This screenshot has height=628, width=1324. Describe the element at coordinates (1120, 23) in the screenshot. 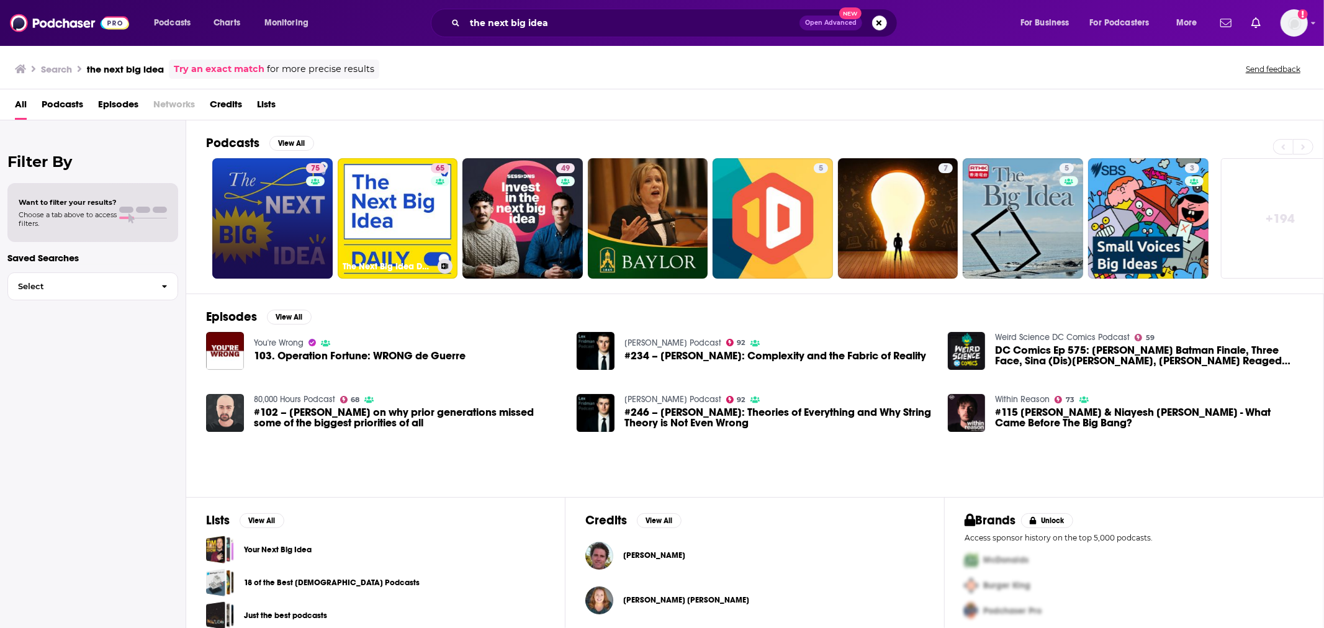

I see `span: For Podcasters` at that location.